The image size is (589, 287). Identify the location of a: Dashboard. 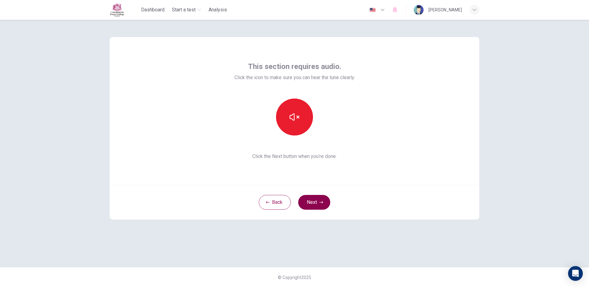
(153, 10).